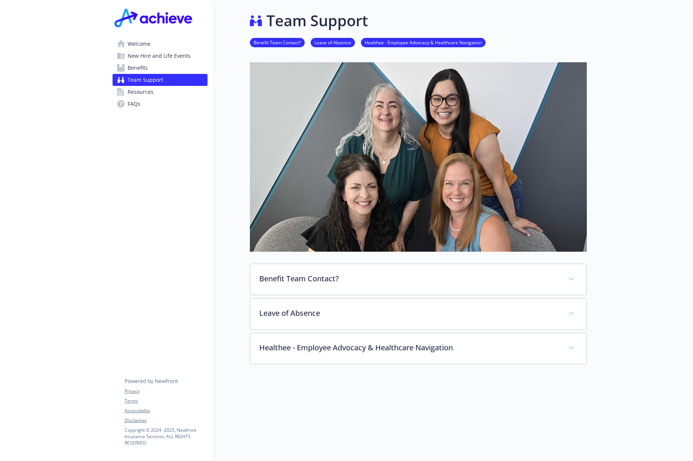 The width and height of the screenshot is (693, 461). Describe the element at coordinates (277, 42) in the screenshot. I see `a: Benefit Team Contact?` at that location.